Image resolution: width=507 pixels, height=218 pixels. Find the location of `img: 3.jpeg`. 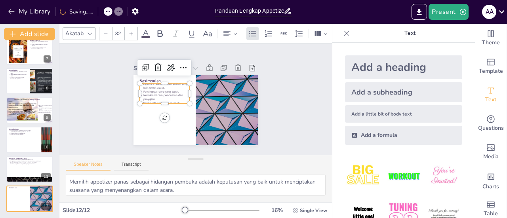

img: 3.jpeg is located at coordinates (443, 176).